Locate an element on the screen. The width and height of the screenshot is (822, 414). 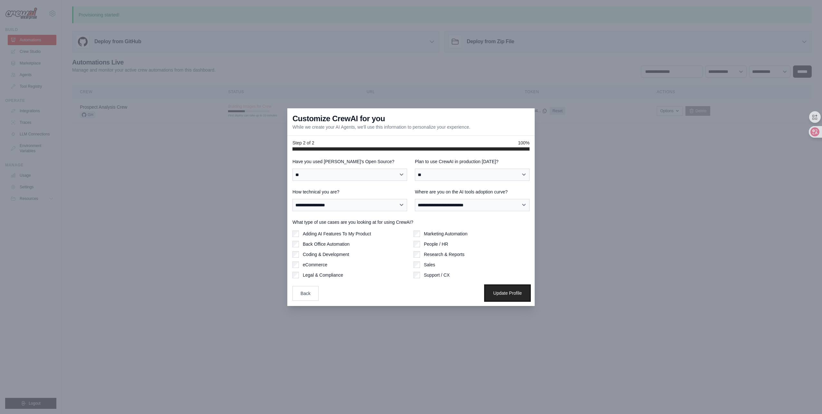
span: 100% is located at coordinates (524, 143).